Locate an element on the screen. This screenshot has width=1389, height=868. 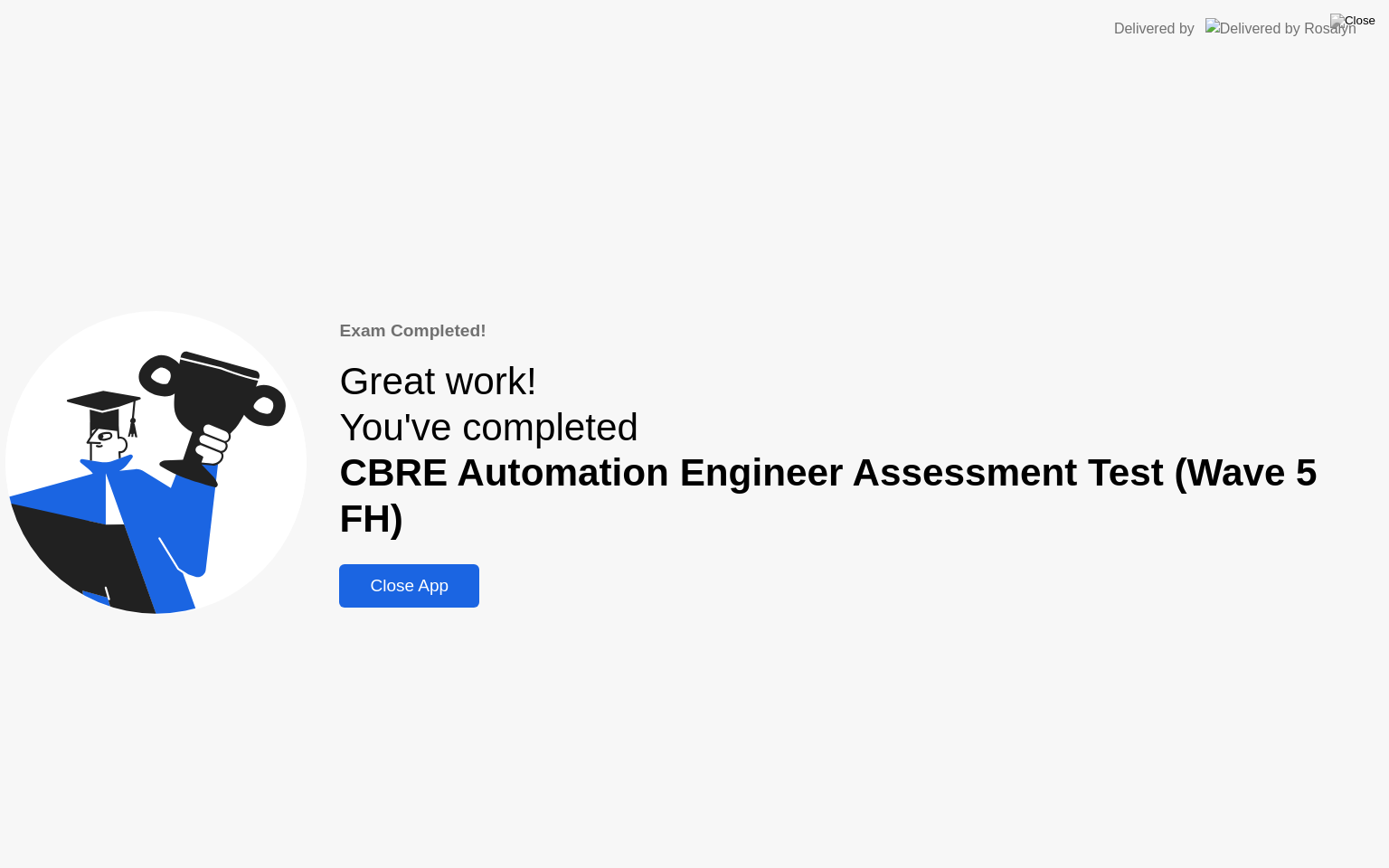
img: Close is located at coordinates (1353, 21).